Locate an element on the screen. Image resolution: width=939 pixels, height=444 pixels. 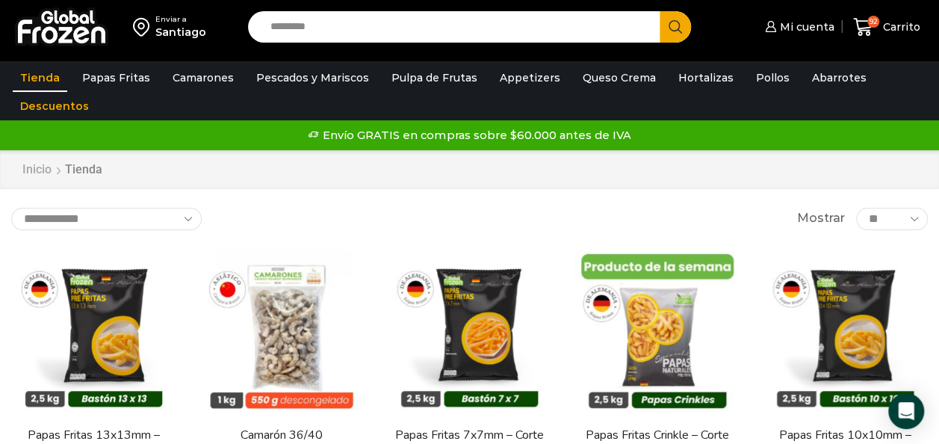
span: 92 is located at coordinates (874, 22).